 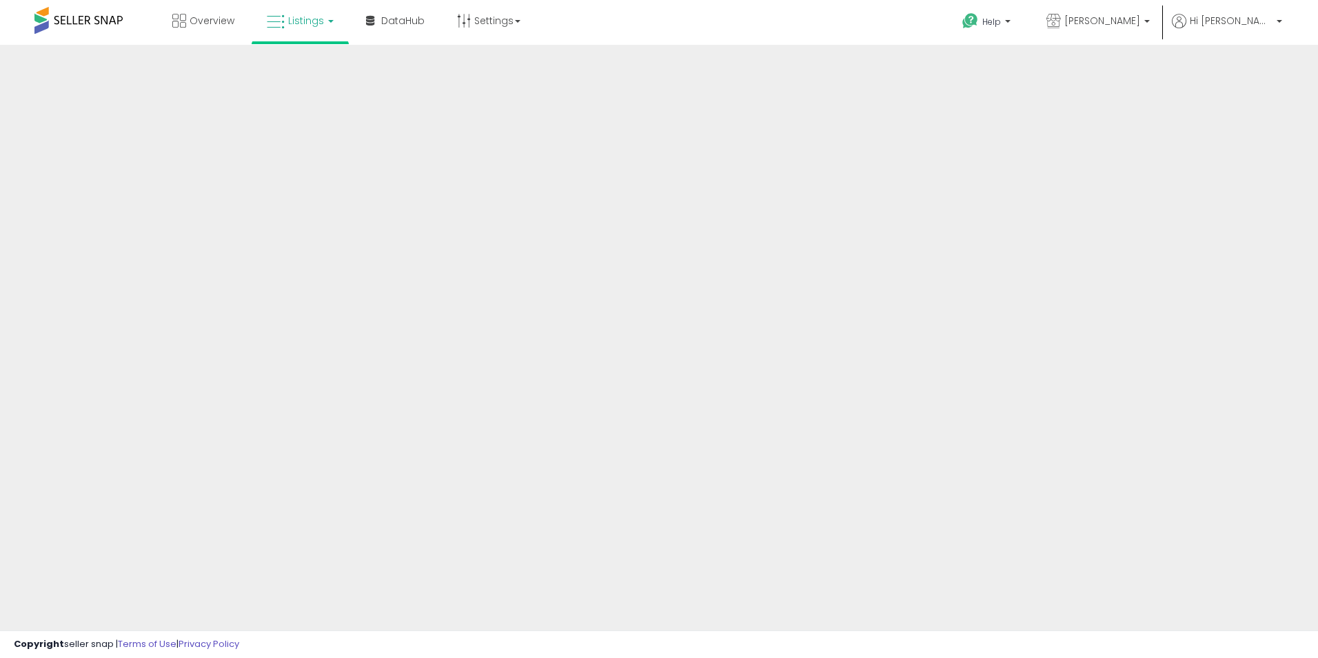 I want to click on i: Get Help, so click(x=970, y=21).